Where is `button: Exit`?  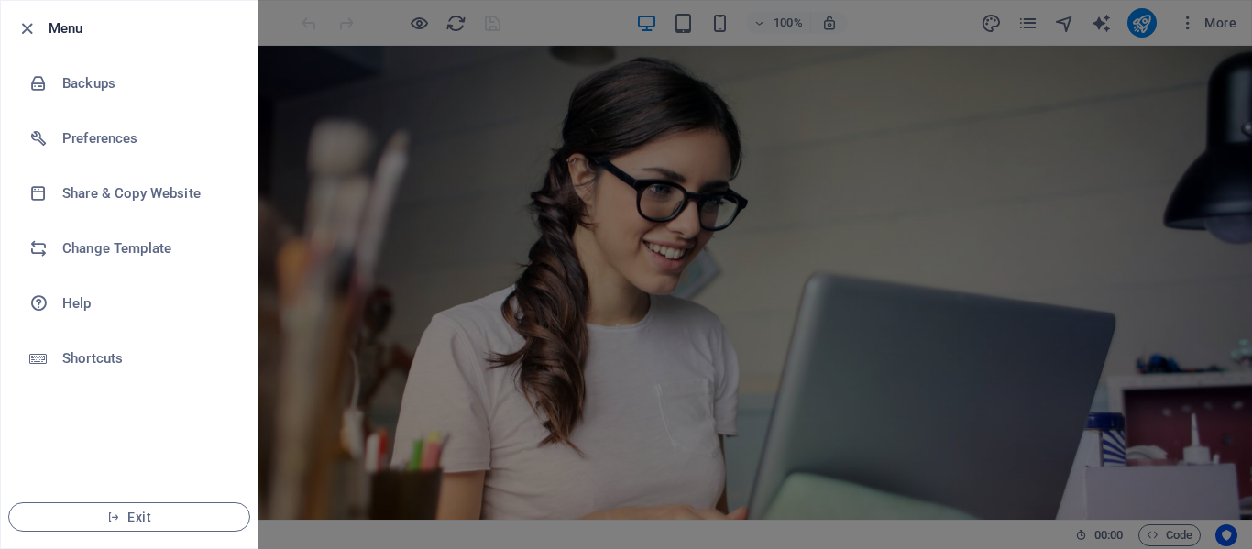 button: Exit is located at coordinates (129, 517).